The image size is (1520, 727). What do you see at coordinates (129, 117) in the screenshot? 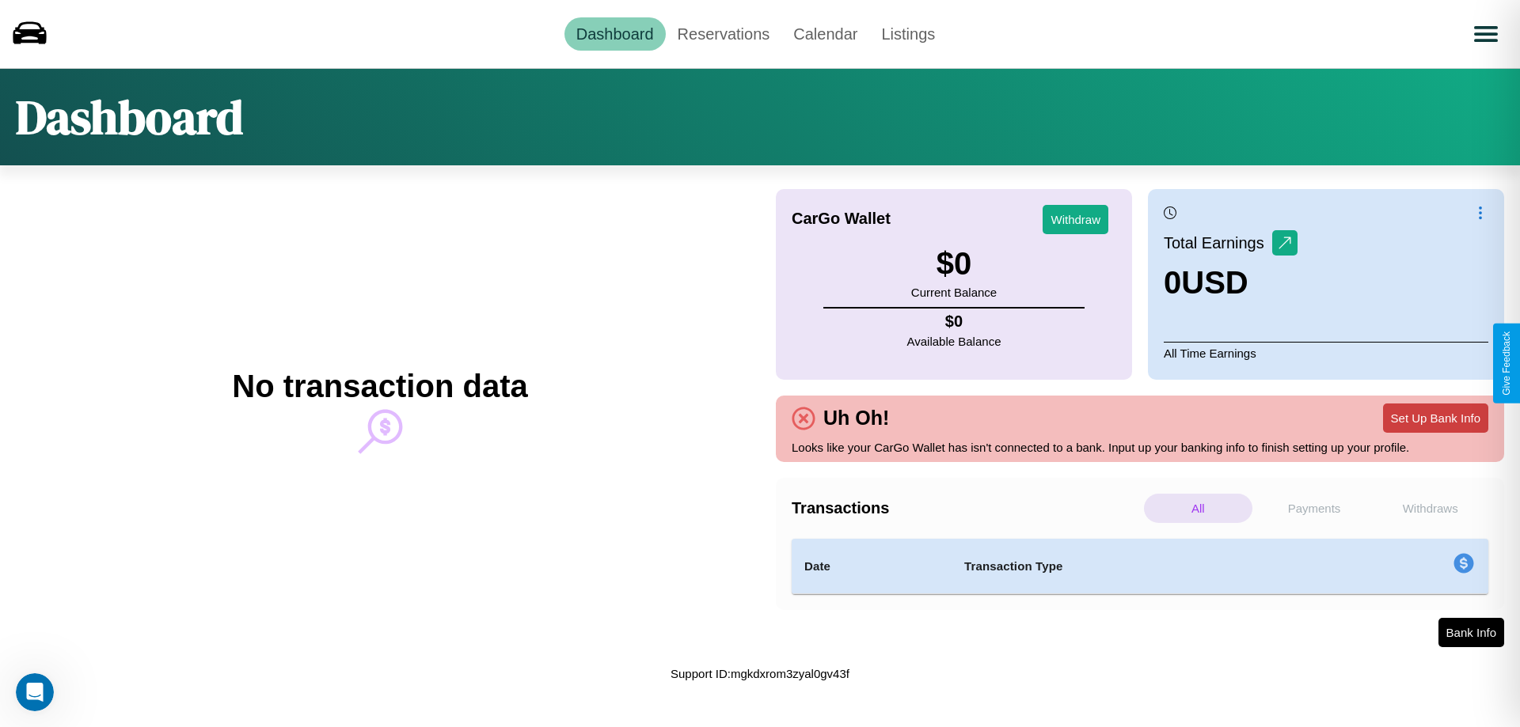
I see `h1: Dashboard` at bounding box center [129, 117].